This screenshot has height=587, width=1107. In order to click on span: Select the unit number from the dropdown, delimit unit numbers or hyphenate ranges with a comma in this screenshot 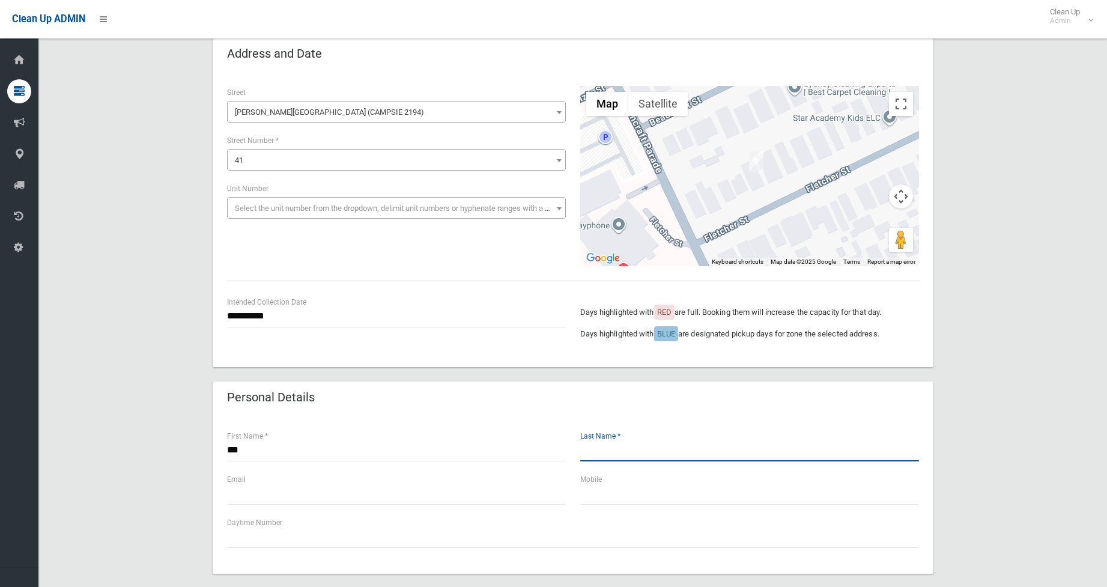, I will do `click(403, 208)`.